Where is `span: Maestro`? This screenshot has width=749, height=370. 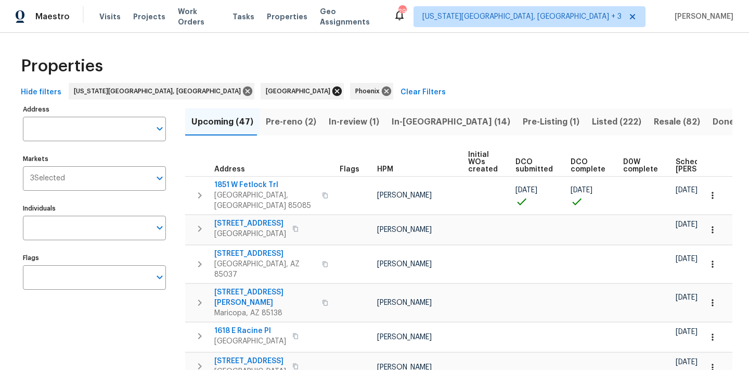
span: Maestro is located at coordinates (53, 17).